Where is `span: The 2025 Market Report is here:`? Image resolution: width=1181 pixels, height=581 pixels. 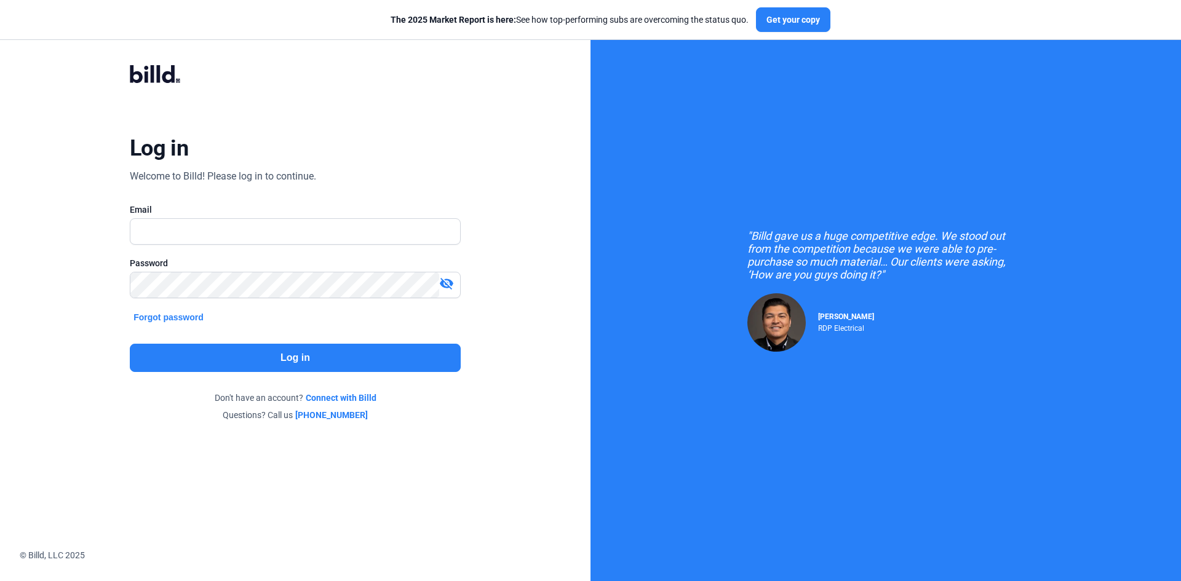
span: The 2025 Market Report is here: is located at coordinates (453, 20).